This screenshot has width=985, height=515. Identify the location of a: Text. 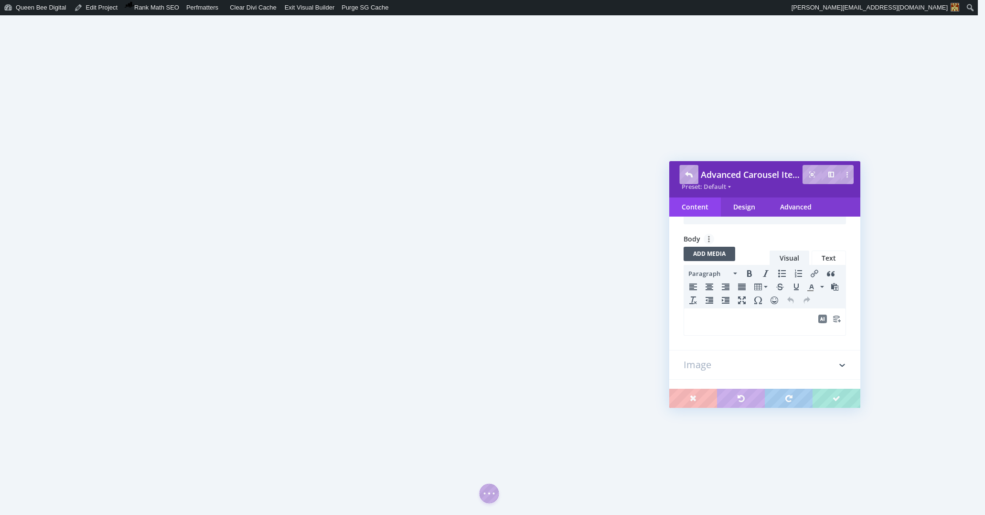
(829, 258).